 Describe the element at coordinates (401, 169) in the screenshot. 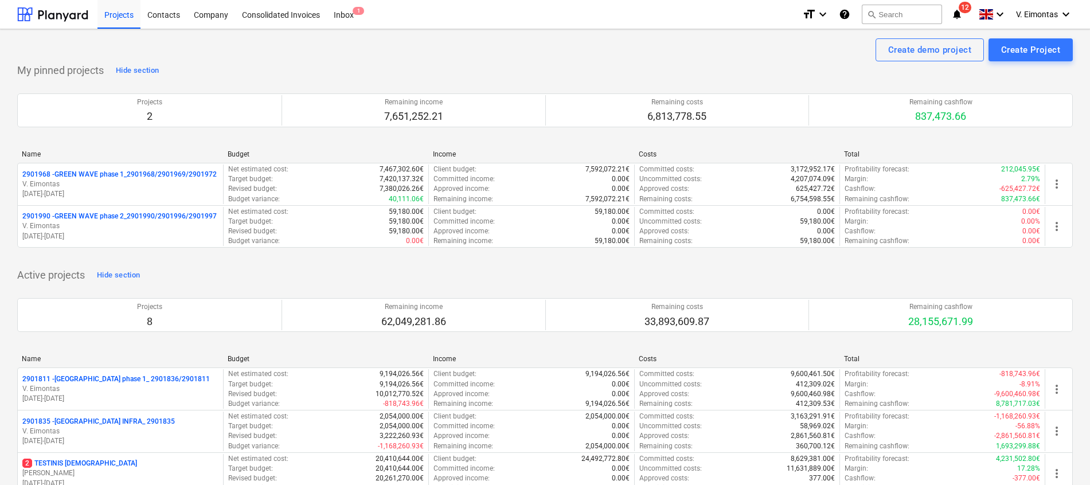

I see `p: 7,467,302.60€` at that location.